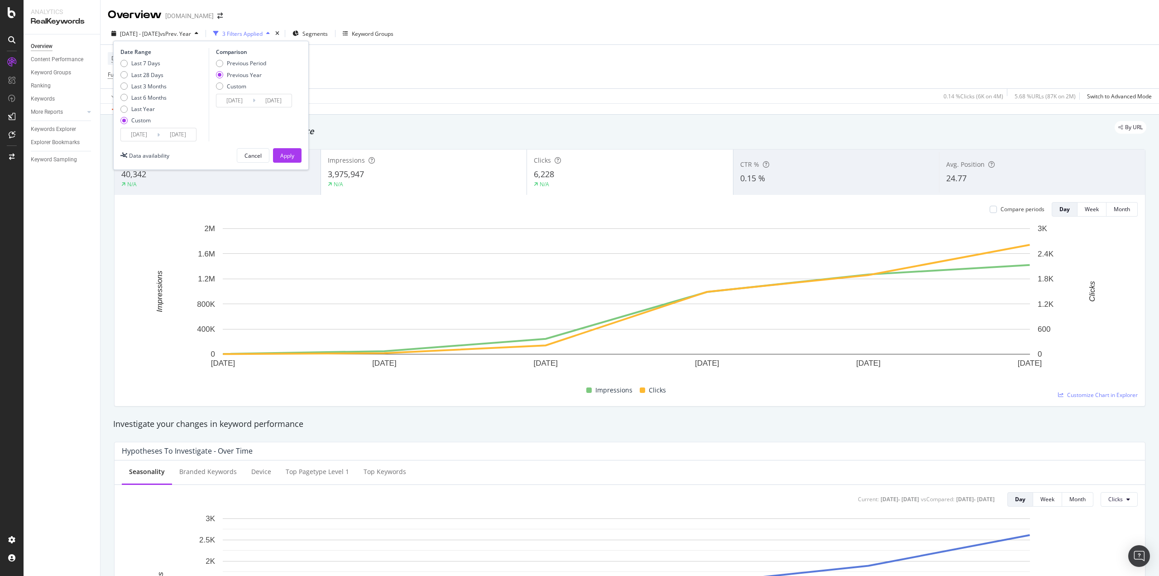 This screenshot has width=1159, height=576. I want to click on text: 1.2K, so click(1046, 304).